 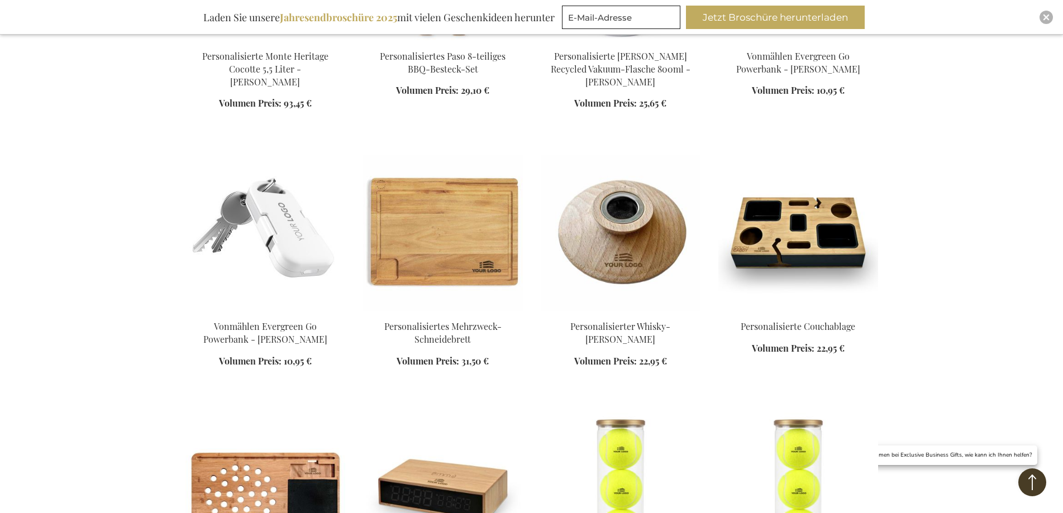 What do you see at coordinates (620, 233) in the screenshot?
I see `img: Personalisierter Whisky-Raucher` at bounding box center [620, 233].